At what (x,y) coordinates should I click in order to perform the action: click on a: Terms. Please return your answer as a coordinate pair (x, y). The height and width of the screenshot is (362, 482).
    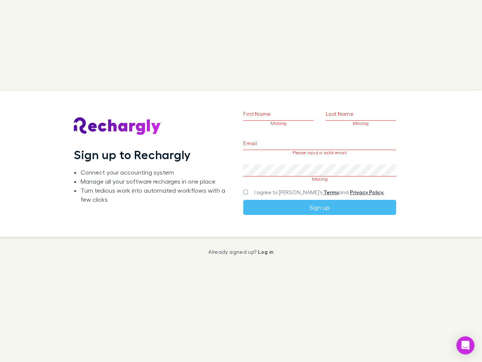
    Looking at the image, I should click on (331, 192).